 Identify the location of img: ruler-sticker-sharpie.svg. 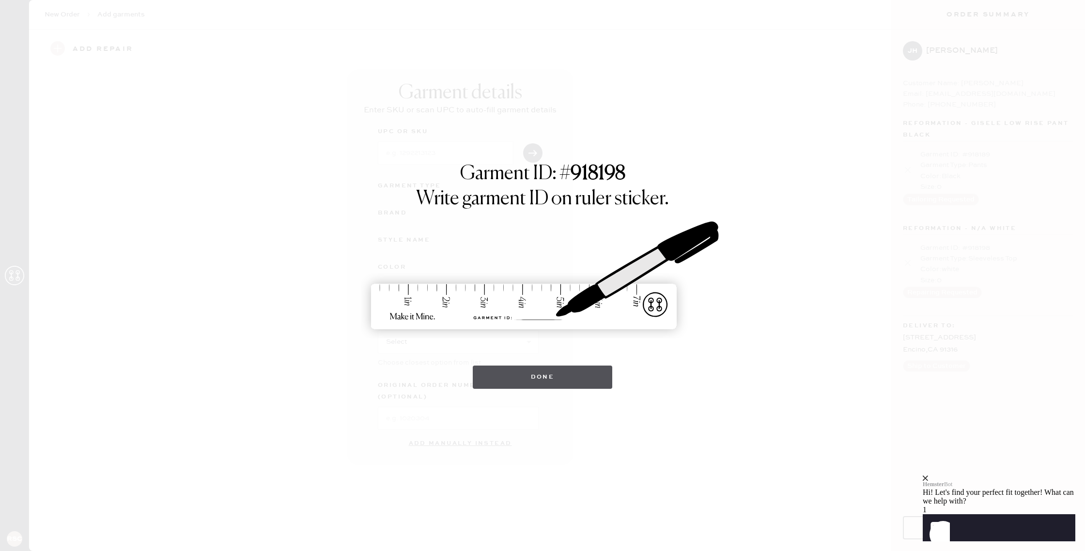
(542, 276).